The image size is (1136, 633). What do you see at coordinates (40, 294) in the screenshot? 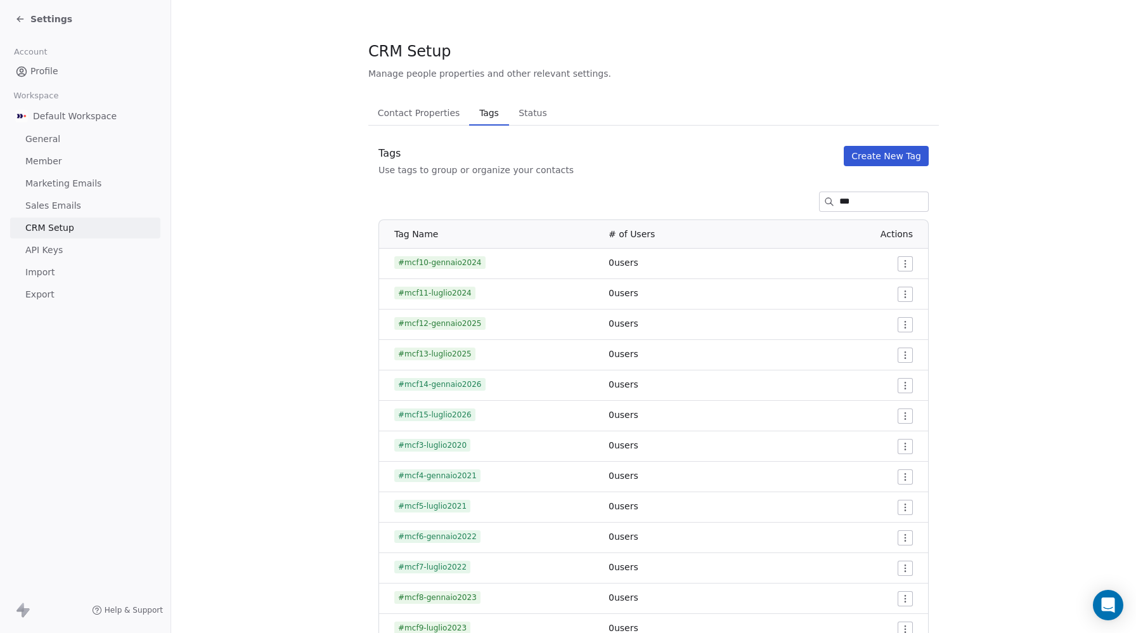
I see `span: Export` at bounding box center [40, 294].